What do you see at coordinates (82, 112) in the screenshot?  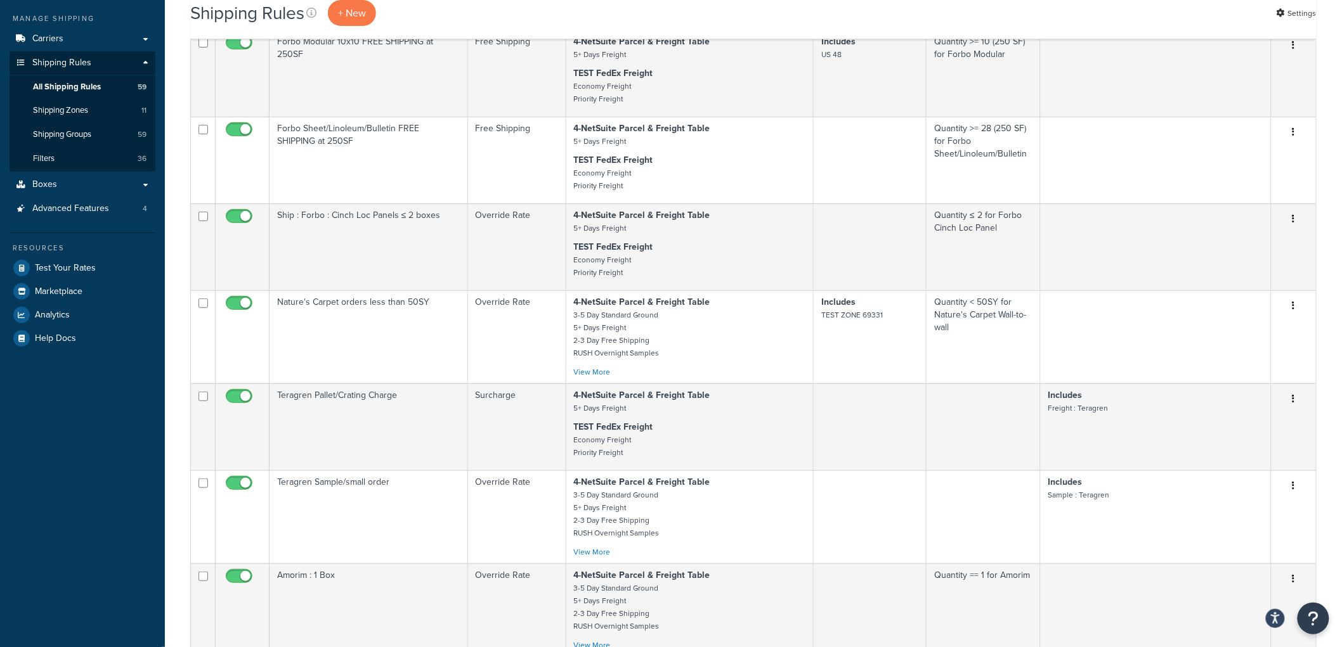 I see `li: Shipping Rules` at bounding box center [82, 112].